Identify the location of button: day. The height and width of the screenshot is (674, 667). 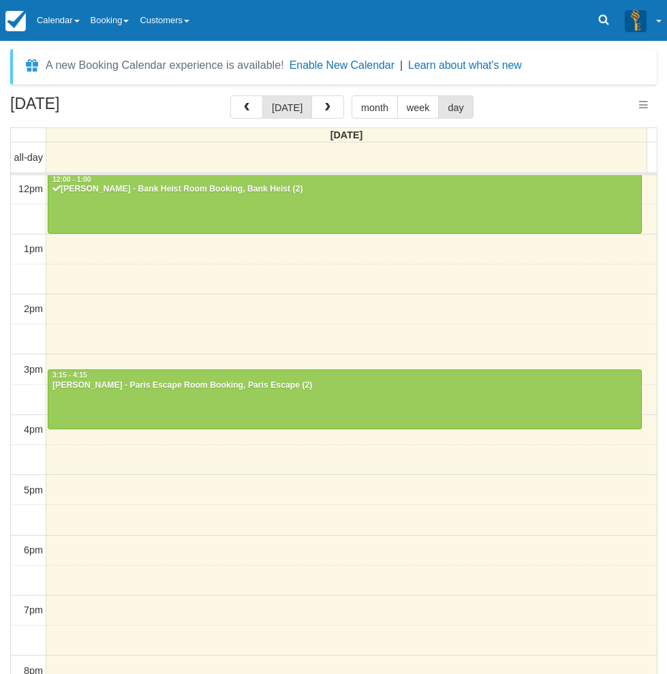
(455, 107).